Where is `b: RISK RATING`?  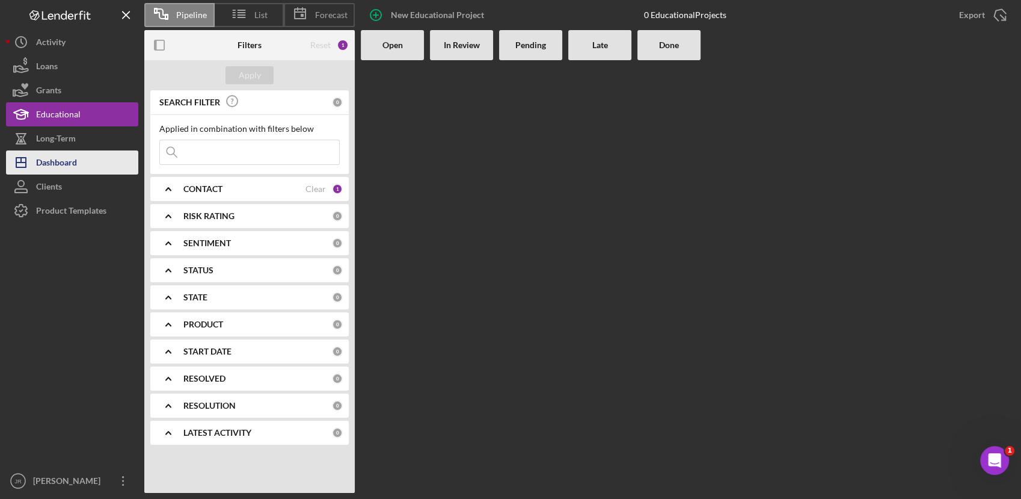 b: RISK RATING is located at coordinates (209, 216).